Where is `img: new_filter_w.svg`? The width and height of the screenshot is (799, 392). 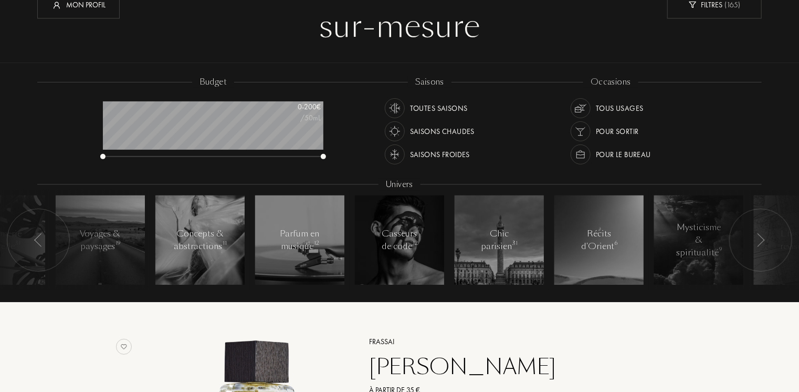 img: new_filter_w.svg is located at coordinates (693, 5).